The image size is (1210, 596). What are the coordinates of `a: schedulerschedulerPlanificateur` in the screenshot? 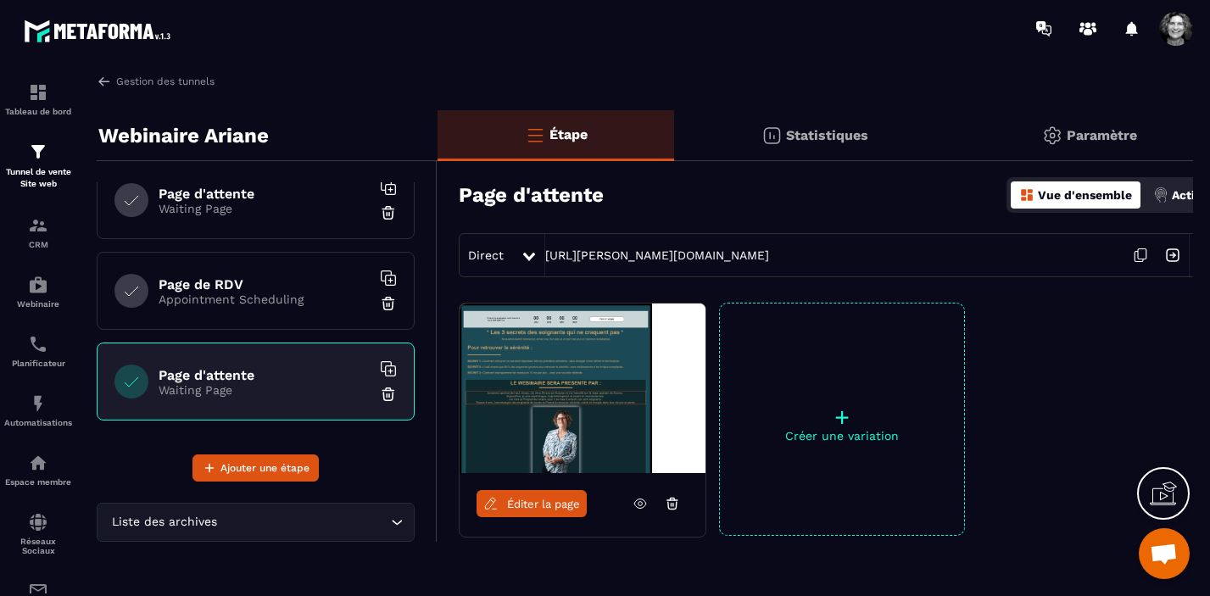 It's located at (38, 351).